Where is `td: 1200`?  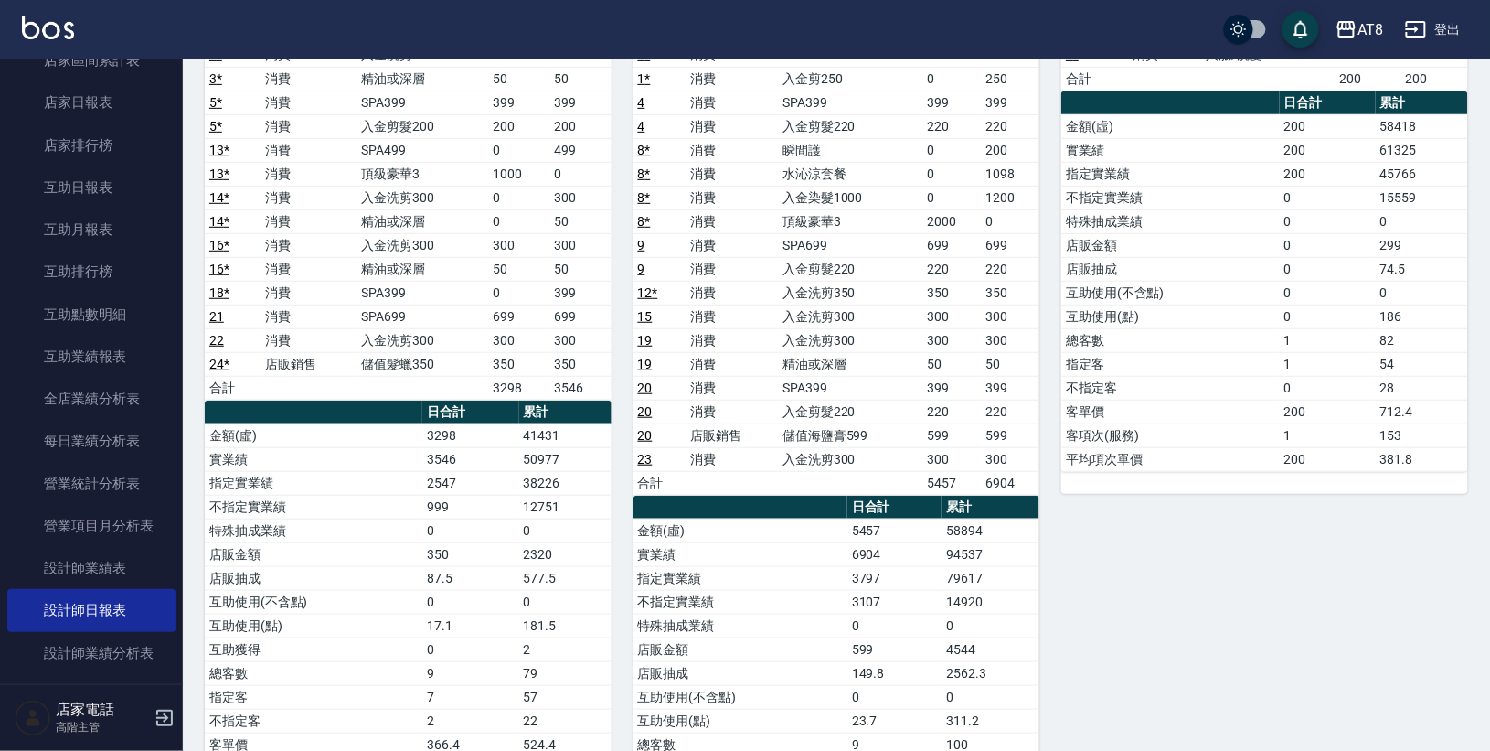
td: 1200 is located at coordinates (1010, 197).